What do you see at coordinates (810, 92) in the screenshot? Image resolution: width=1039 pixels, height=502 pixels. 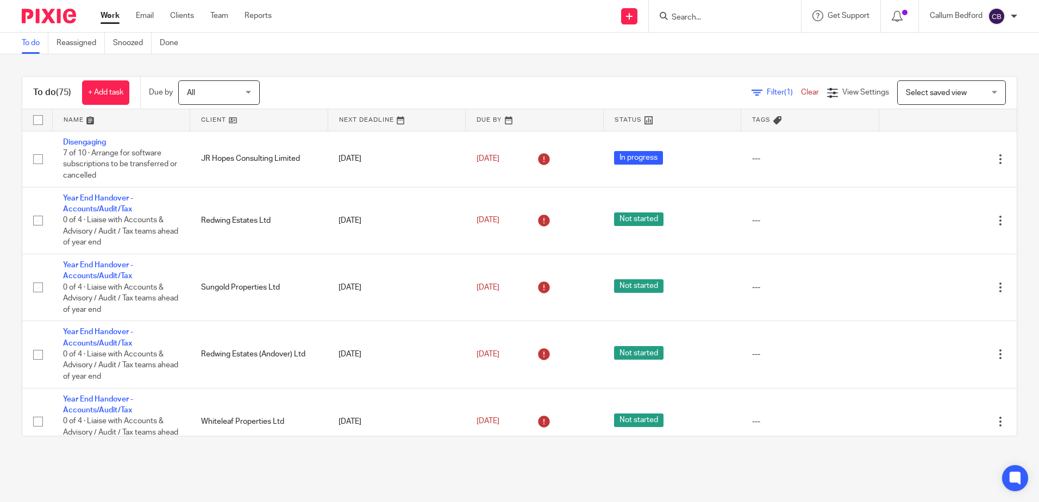 I see `a: Clear` at bounding box center [810, 92].